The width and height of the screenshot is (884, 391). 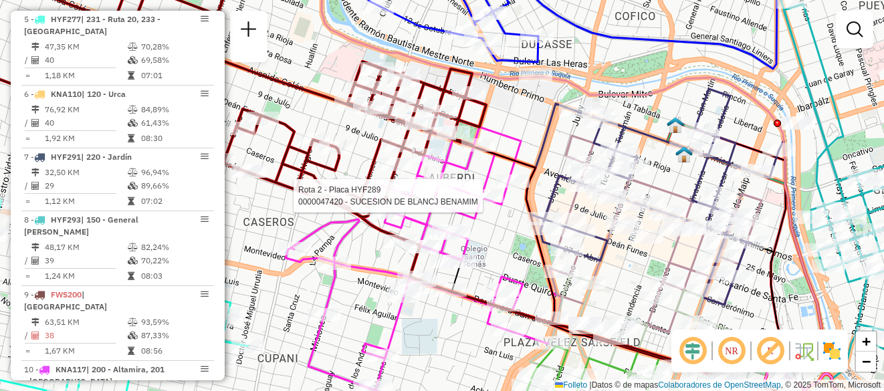 I want to click on a: Nova sessão e pesquisa, so click(x=249, y=31).